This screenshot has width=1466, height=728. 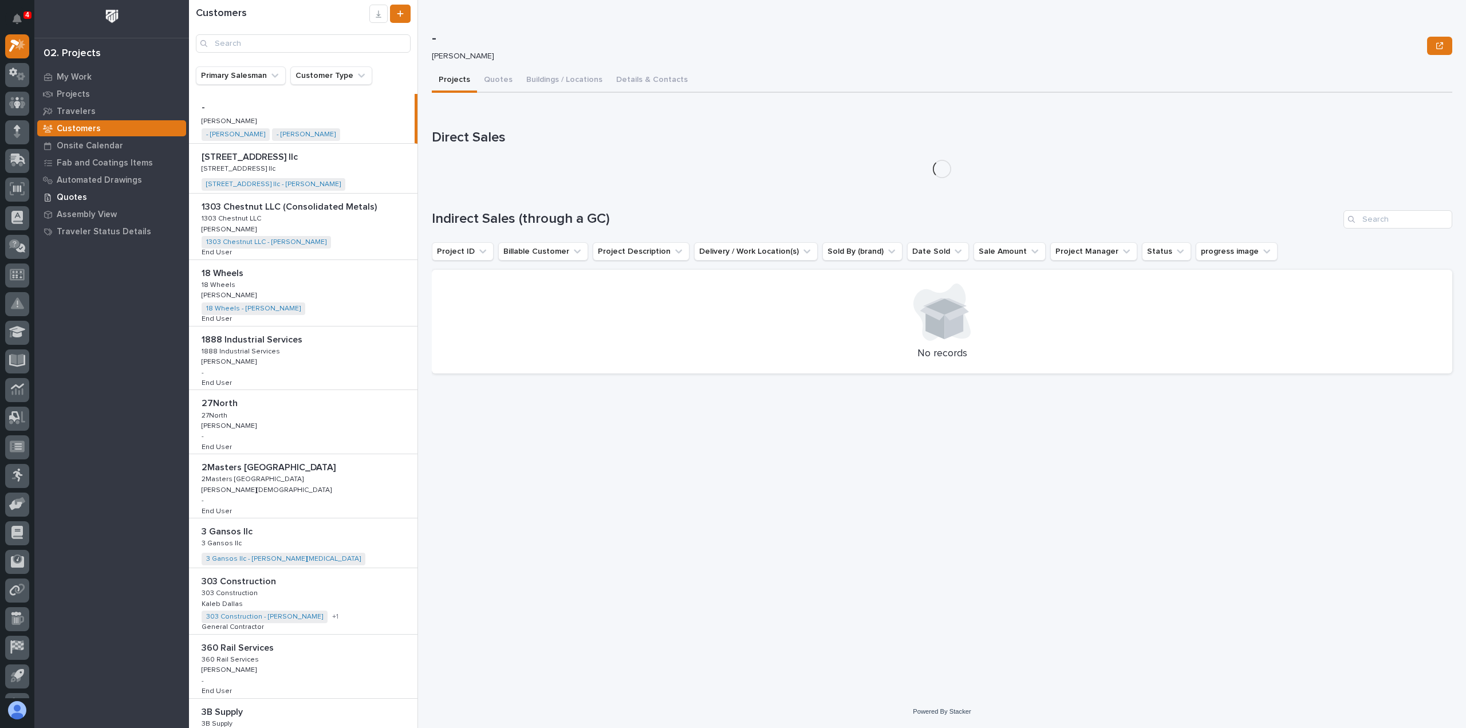 What do you see at coordinates (1093, 251) in the screenshot?
I see `button: Project Manager` at bounding box center [1093, 251].